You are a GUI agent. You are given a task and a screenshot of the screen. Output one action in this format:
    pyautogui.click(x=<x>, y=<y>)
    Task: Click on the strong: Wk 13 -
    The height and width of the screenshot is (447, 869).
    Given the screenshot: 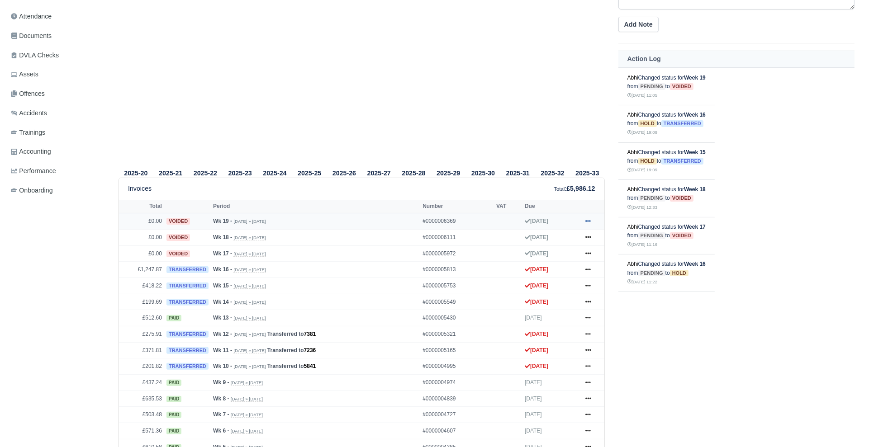 What is the action you would take?
    pyautogui.click(x=223, y=318)
    